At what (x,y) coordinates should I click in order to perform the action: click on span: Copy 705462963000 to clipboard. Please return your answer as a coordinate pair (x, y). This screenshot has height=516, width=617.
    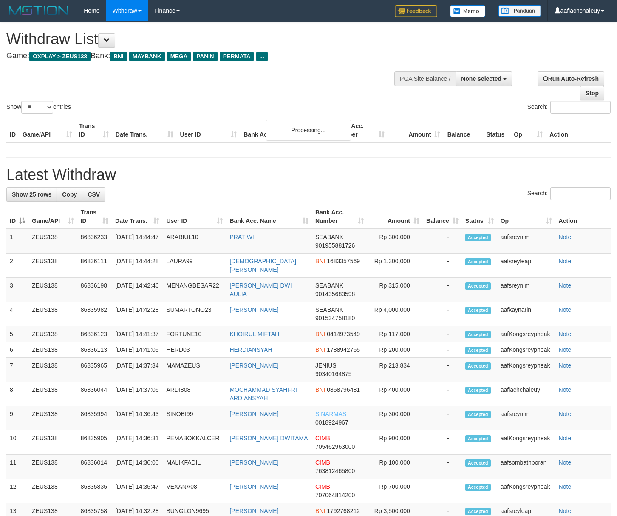
    Looking at the image, I should click on (335, 446).